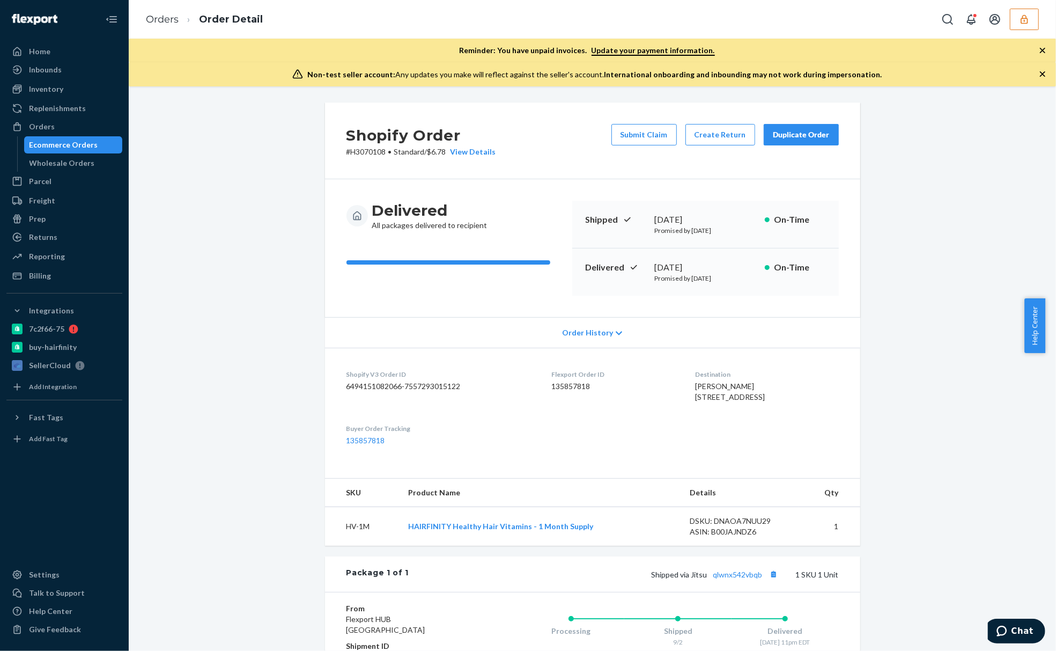 The image size is (1056, 651). What do you see at coordinates (995, 19) in the screenshot?
I see `button: Open account menu` at bounding box center [995, 19].